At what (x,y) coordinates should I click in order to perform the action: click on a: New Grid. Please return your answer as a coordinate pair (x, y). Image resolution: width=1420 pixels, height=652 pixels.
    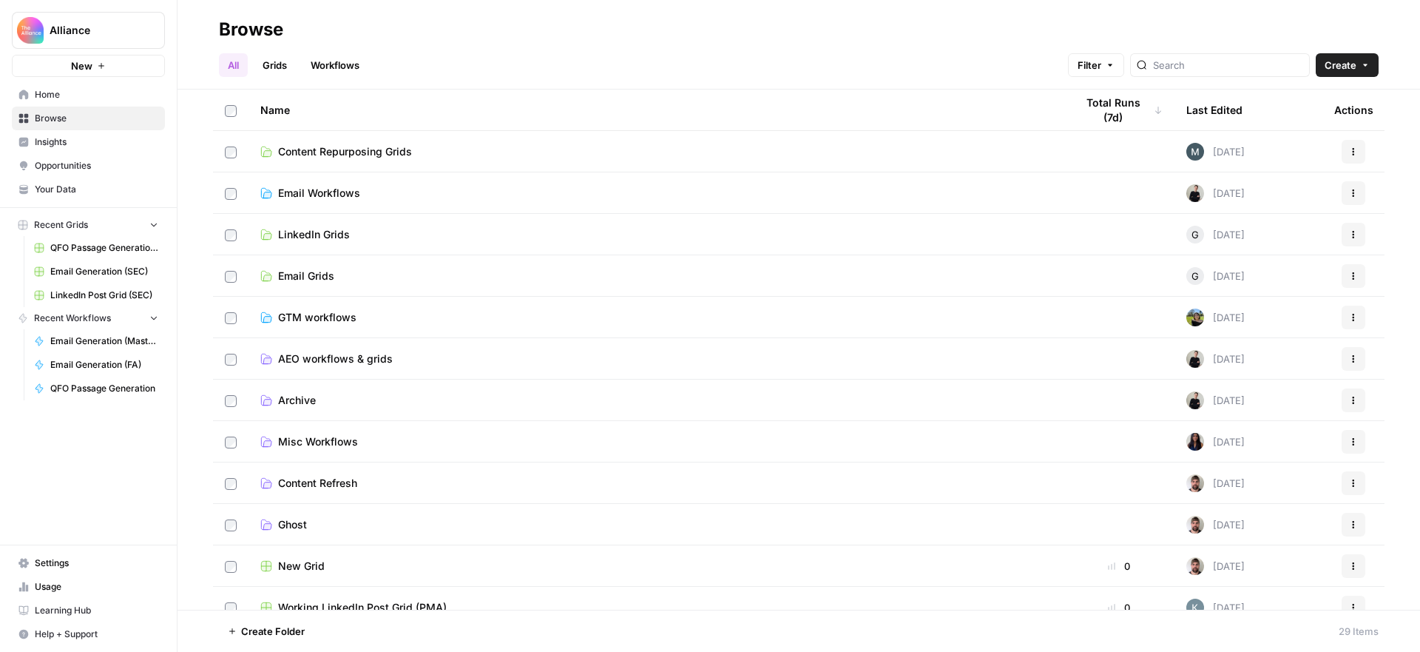
    Looking at the image, I should click on (656, 566).